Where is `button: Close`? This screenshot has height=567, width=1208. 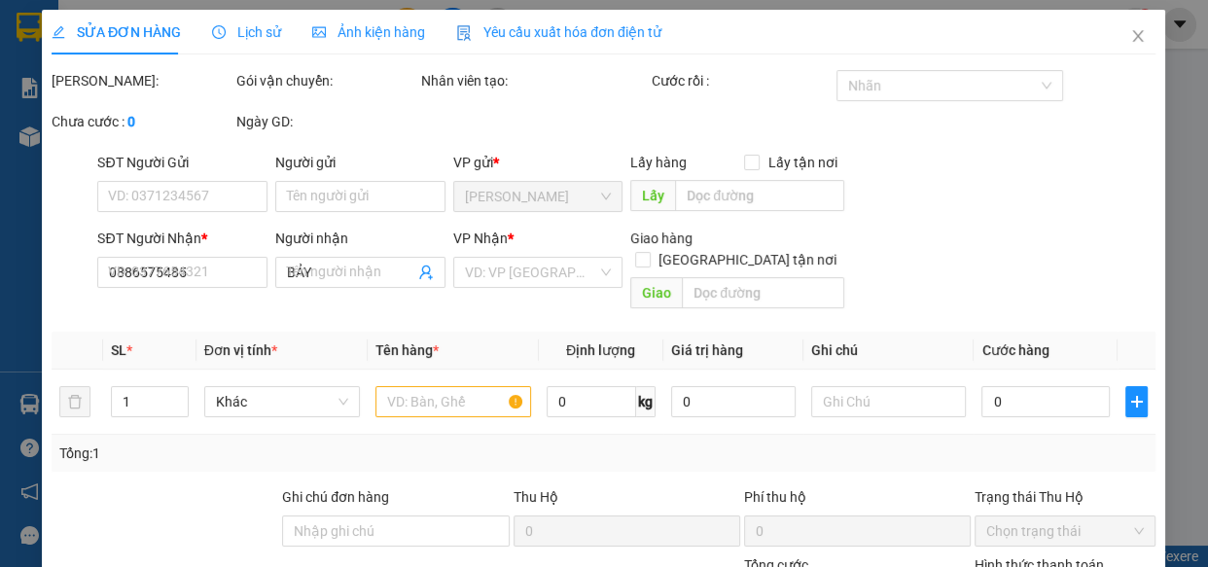
button: Close is located at coordinates (1139, 37).